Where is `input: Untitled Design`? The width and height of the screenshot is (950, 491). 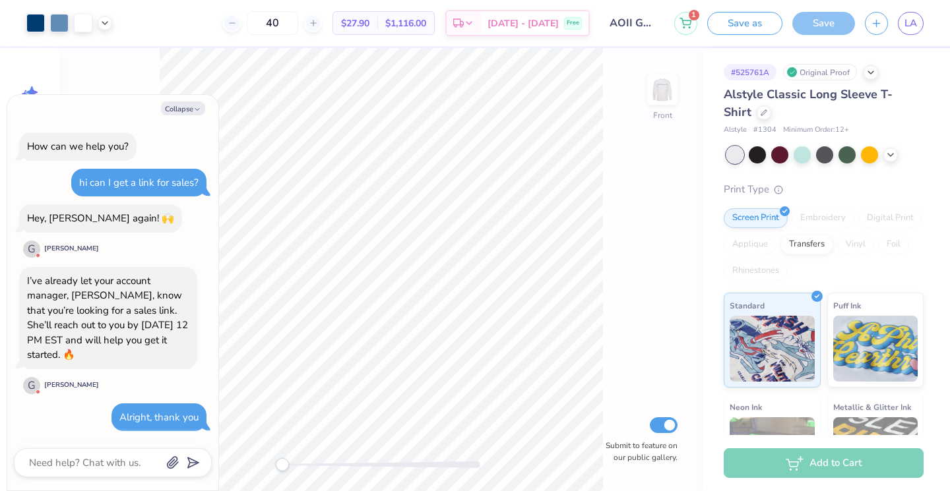
input: Untitled Design is located at coordinates (632, 23).